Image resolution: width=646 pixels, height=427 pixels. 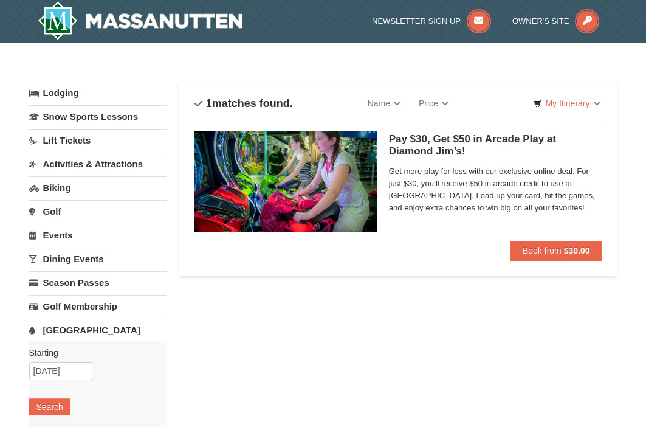 I want to click on a: Lodging, so click(x=98, y=93).